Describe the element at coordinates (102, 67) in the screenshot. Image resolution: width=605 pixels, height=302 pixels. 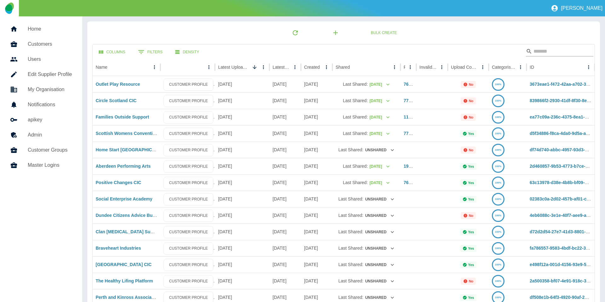
I see `div: Name` at that location.